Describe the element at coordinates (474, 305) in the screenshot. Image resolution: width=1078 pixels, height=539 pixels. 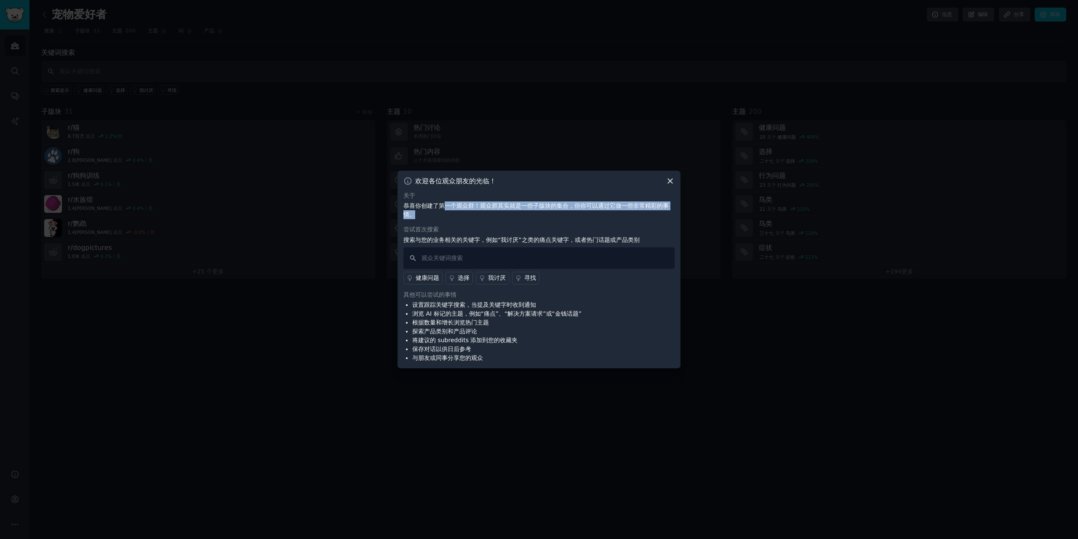
I see `font: 设置跟踪关键字搜索，当提及关键字时收到通知` at that location.